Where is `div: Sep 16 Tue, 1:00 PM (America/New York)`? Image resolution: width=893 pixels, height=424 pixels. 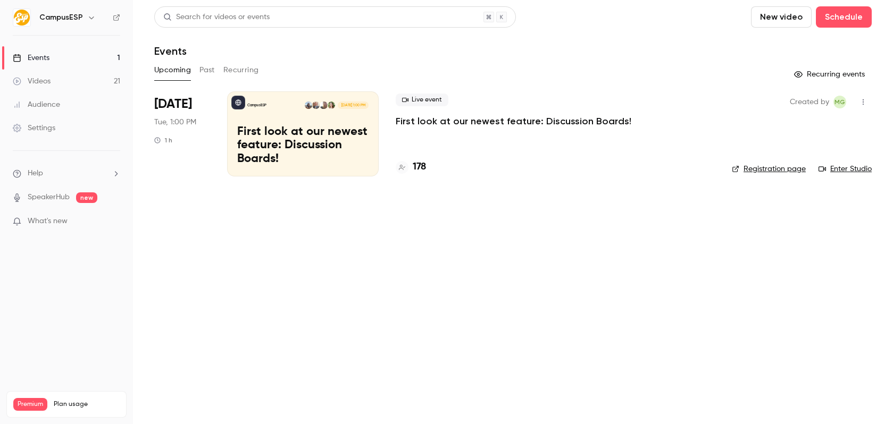
div: Sep 16 Tue, 1:00 PM (America/New York) is located at coordinates (182, 134).